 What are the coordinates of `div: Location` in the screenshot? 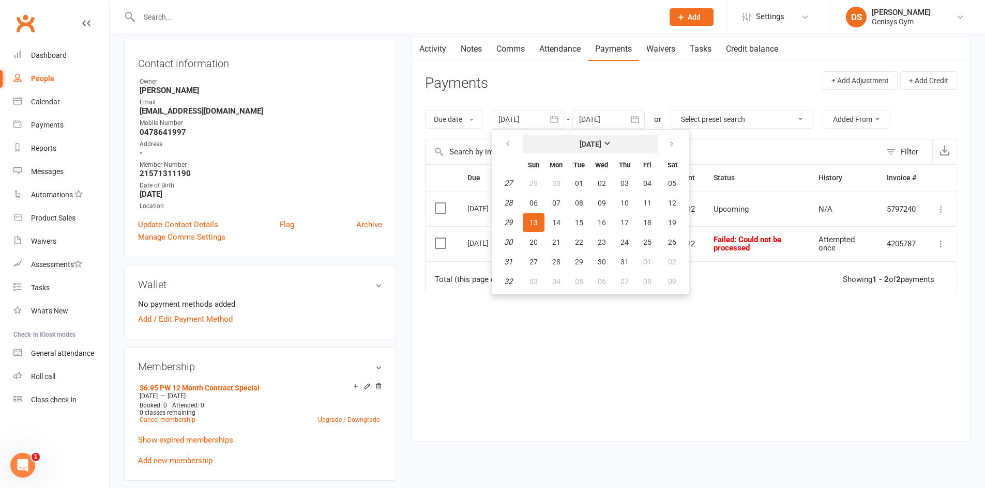 It's located at (260, 206).